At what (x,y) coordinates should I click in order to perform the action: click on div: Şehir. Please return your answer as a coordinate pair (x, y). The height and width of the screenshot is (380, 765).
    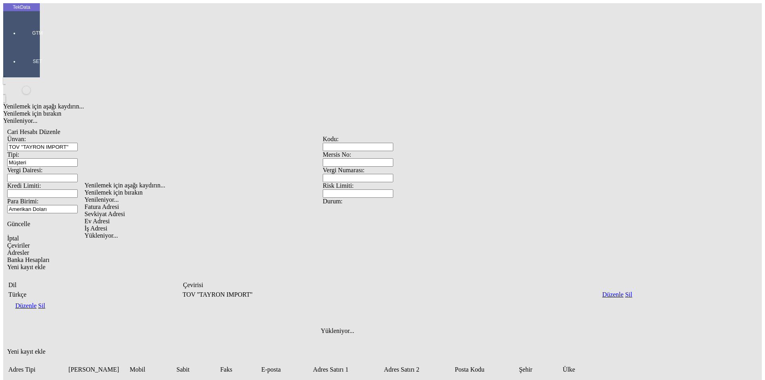
    Looking at the image, I should click on (540, 369).